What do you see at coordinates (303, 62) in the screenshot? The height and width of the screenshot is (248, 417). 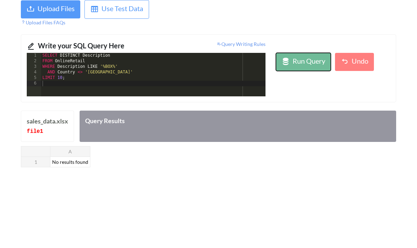 I see `button: Run Query` at bounding box center [303, 62].